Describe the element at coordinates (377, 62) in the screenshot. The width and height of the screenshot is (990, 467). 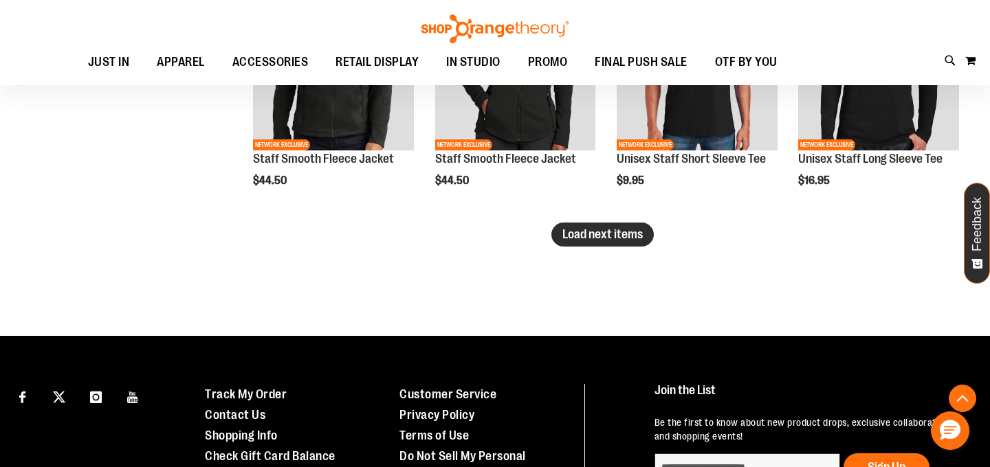
I see `span: RETAIL DISPLAY` at that location.